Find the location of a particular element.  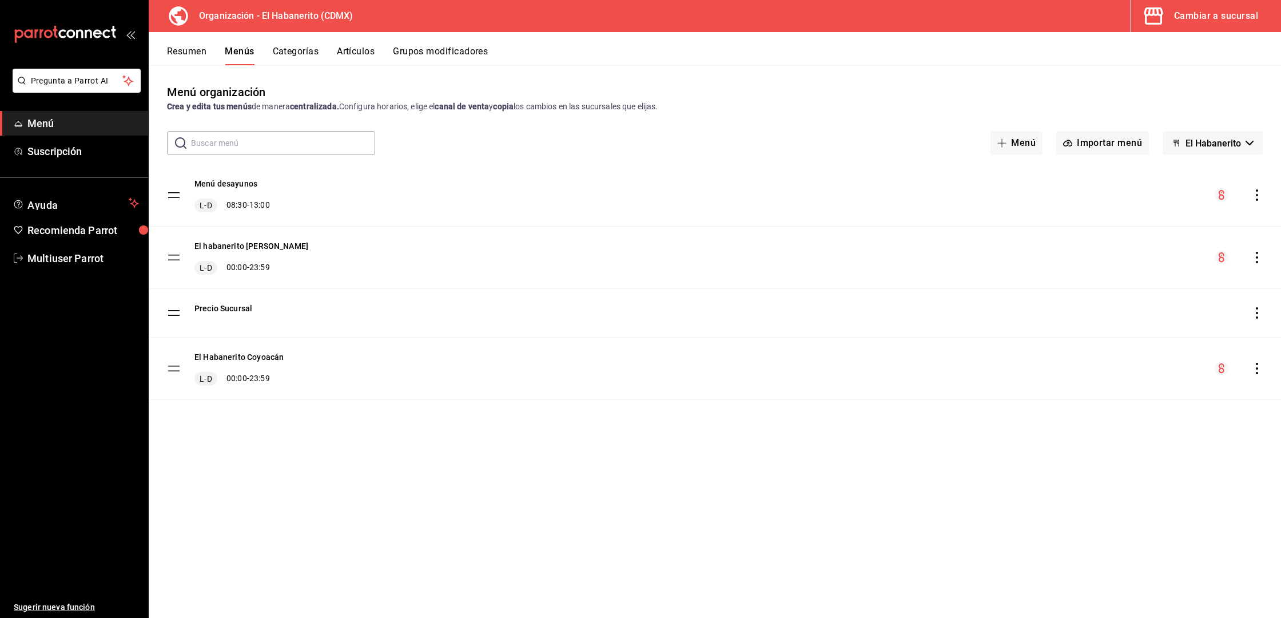

span: Menú is located at coordinates (83, 123).